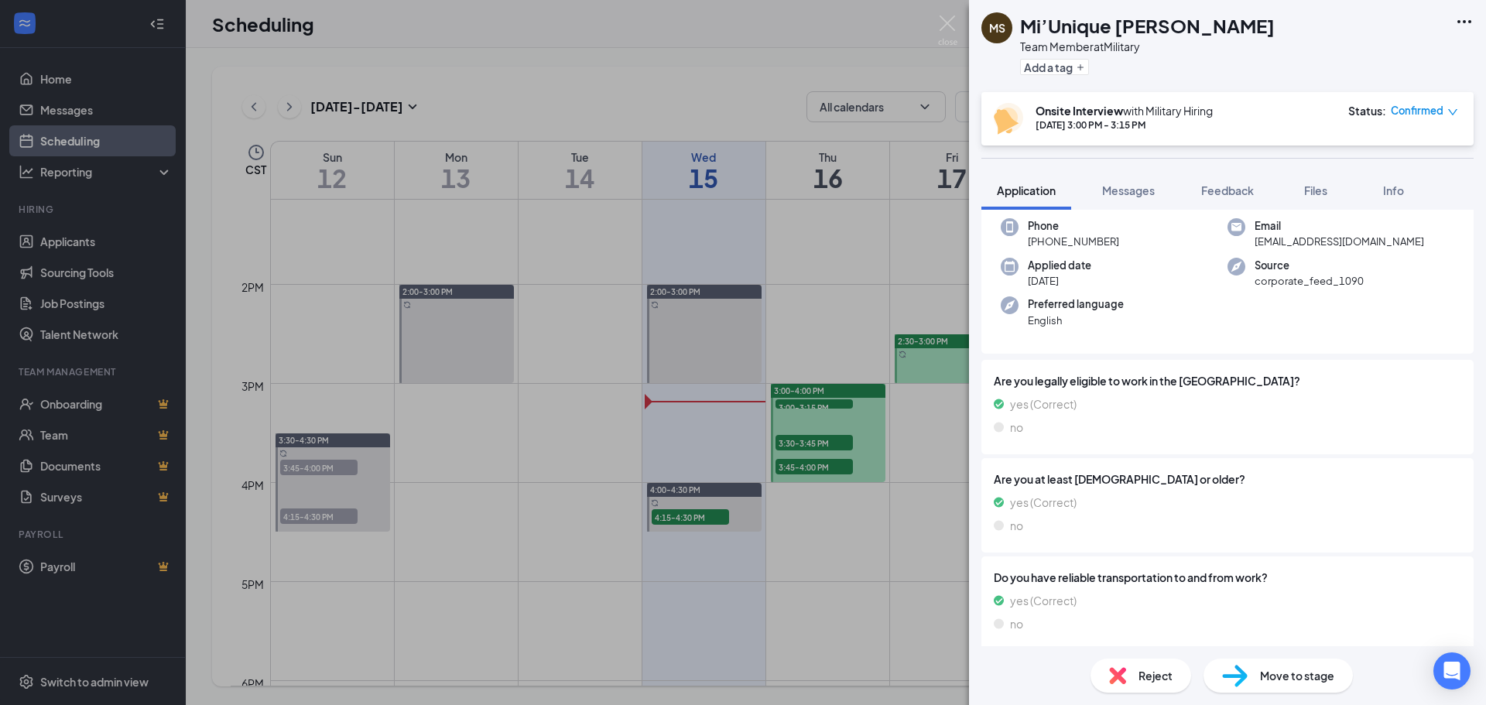  I want to click on b: Onsite Interview, so click(1079, 111).